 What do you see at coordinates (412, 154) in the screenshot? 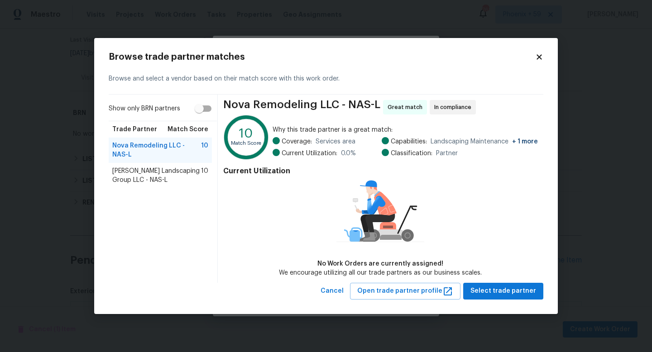
I see `span: Classification:` at bounding box center [412, 154].